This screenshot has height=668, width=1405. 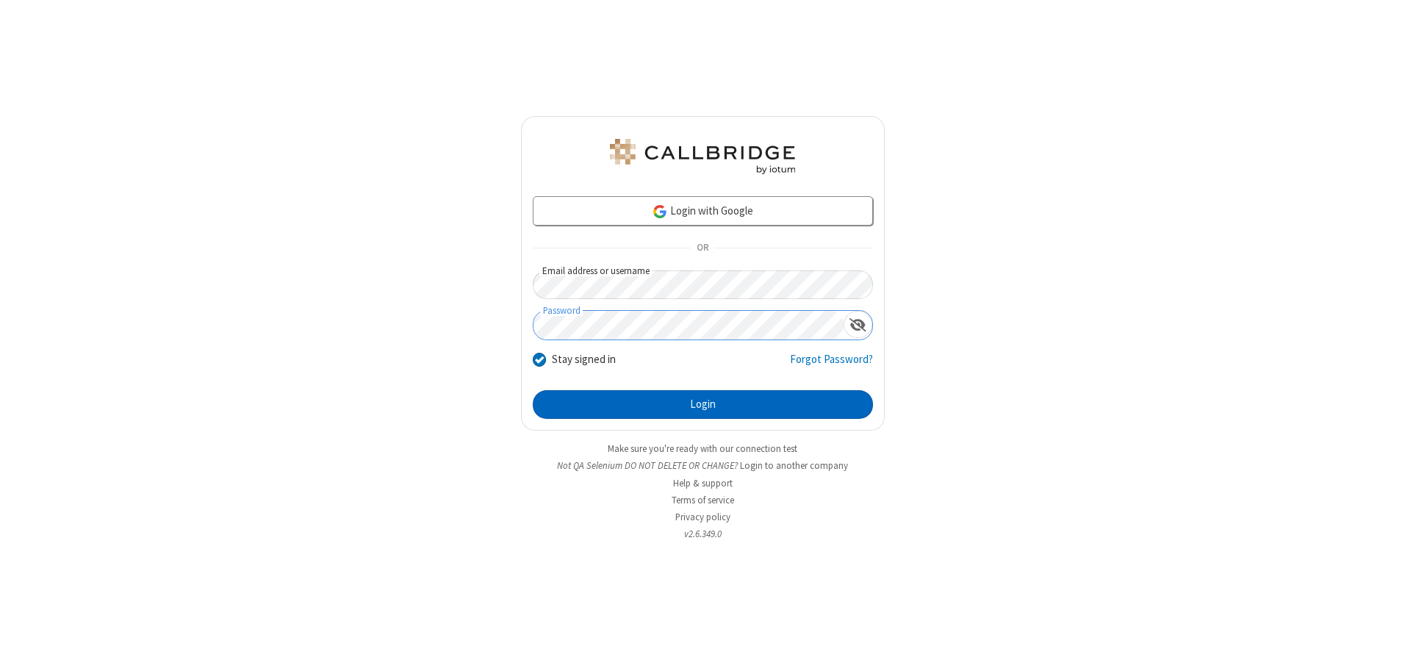 I want to click on li: Not QA Selenium DO NOT DELETE OR CHANGE?, so click(x=702, y=465).